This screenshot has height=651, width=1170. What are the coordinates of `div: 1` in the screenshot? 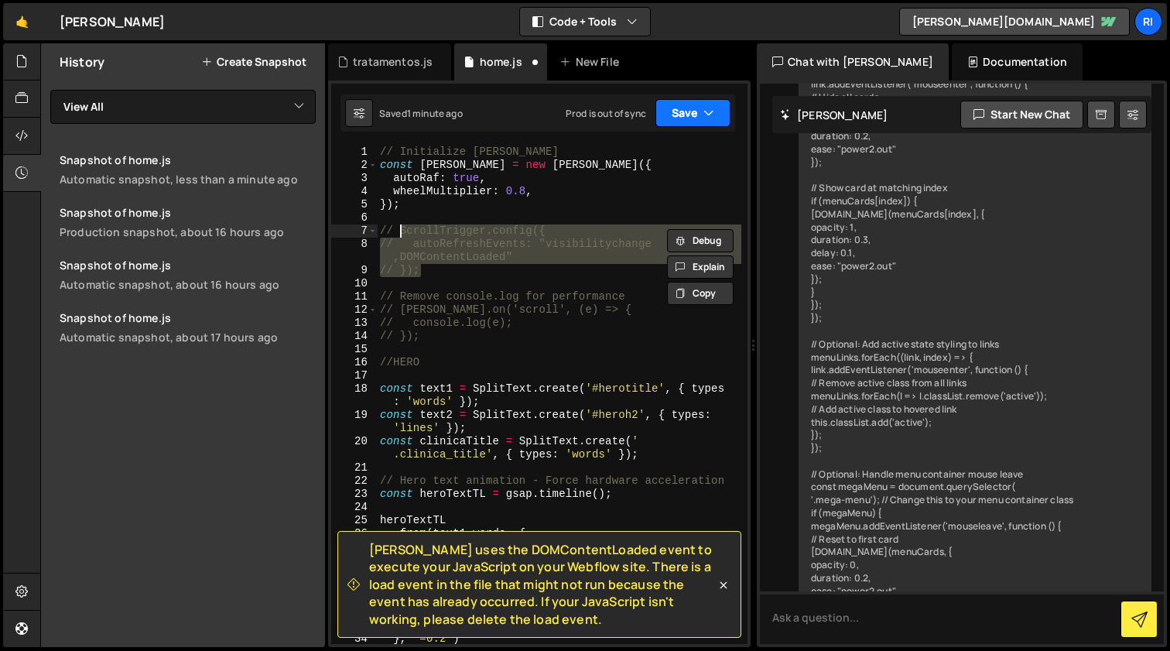 It's located at (354, 152).